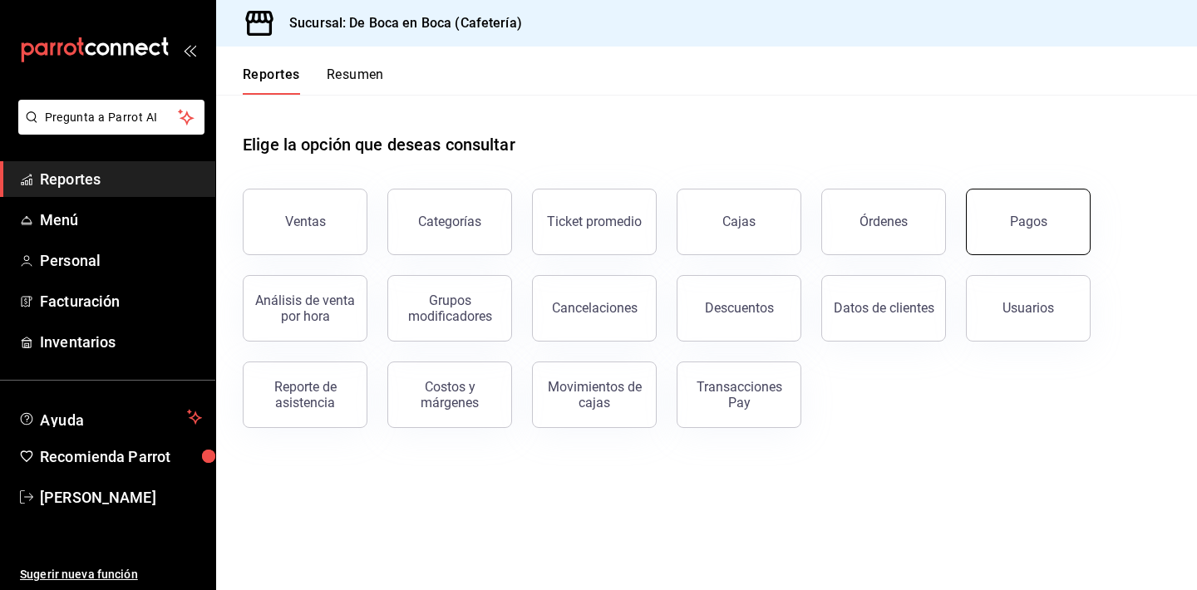 The width and height of the screenshot is (1197, 590). Describe the element at coordinates (884, 221) in the screenshot. I see `div: Órdenes` at that location.